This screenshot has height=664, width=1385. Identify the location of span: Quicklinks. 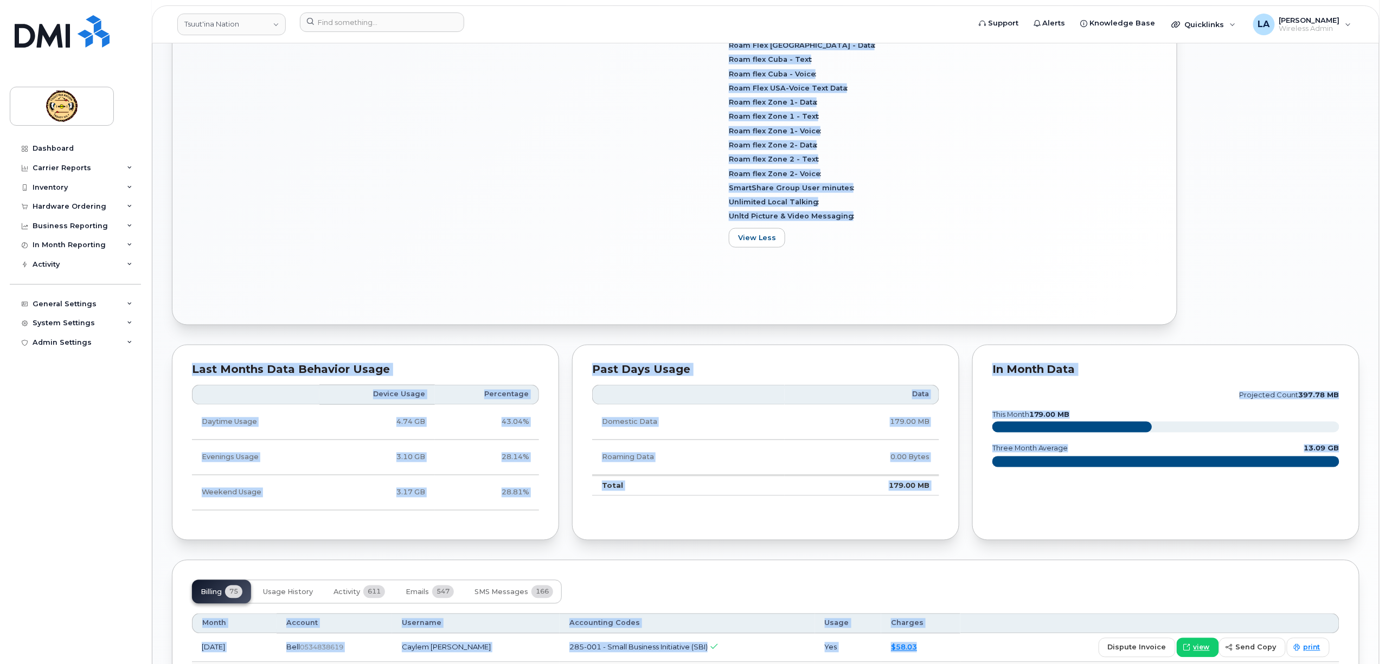
(1205, 24).